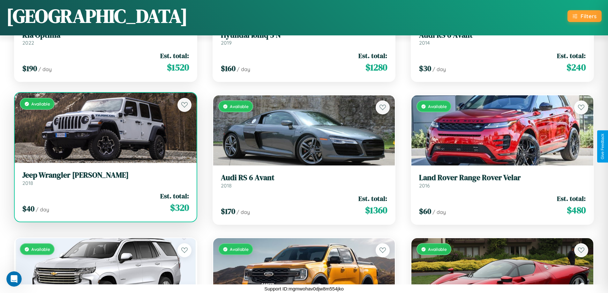 Image resolution: width=608 pixels, height=293 pixels. What do you see at coordinates (304, 178) in the screenshot?
I see `h3: Audi RS 6 Avant` at bounding box center [304, 178].